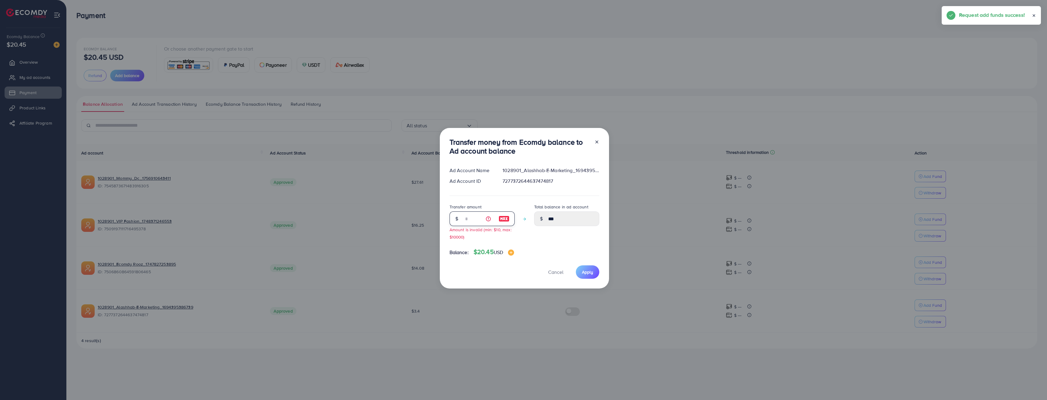  What do you see at coordinates (992, 15) in the screenshot?
I see `h5: Request add funds success!` at bounding box center [992, 15].